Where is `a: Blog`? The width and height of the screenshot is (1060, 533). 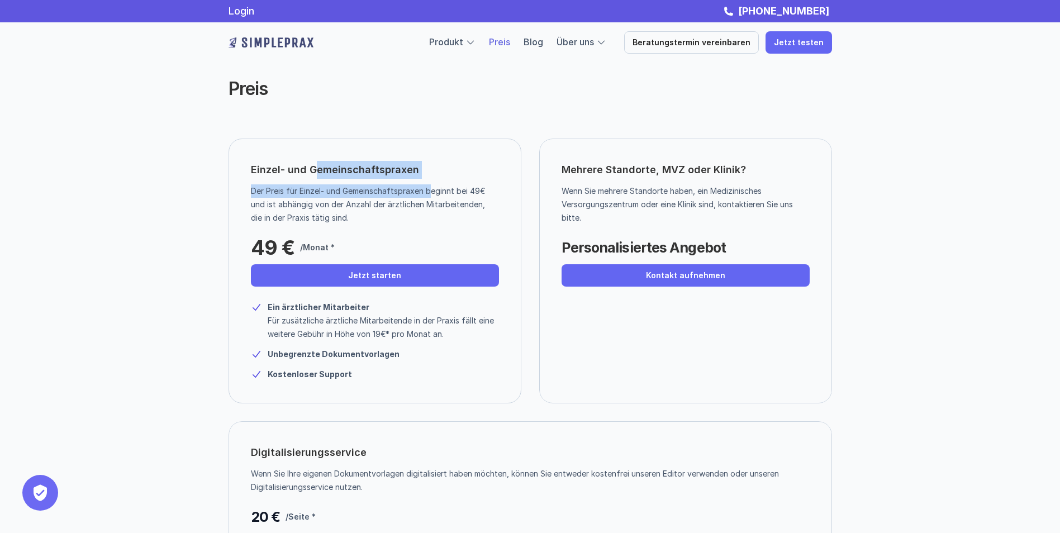
a: Blog is located at coordinates (533, 42).